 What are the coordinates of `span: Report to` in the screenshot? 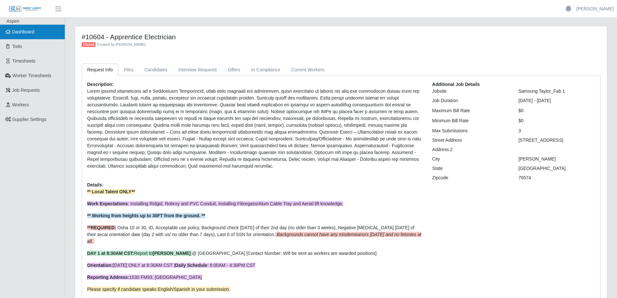 It's located at (140, 253).